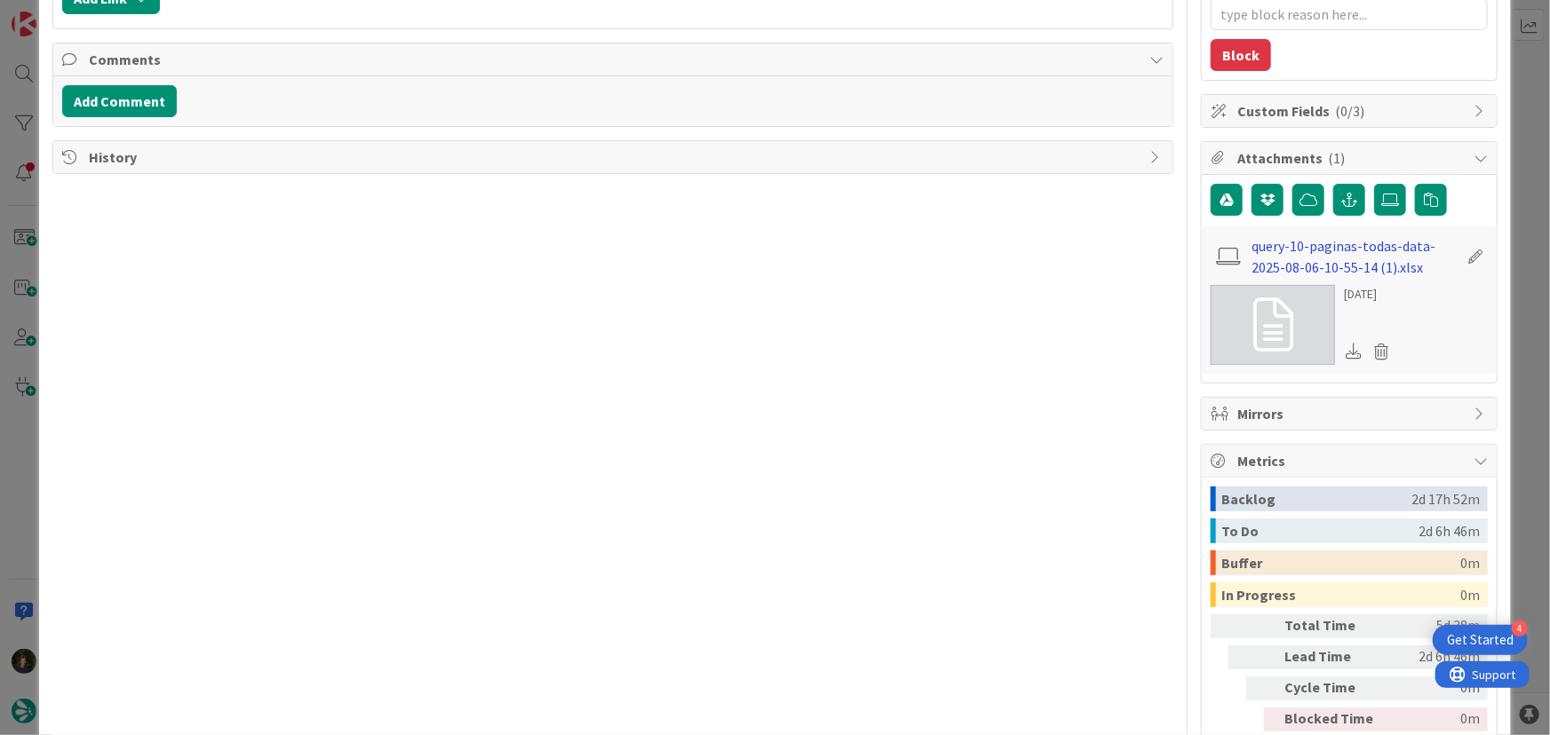 Image resolution: width=1550 pixels, height=735 pixels. Describe the element at coordinates (1320, 531) in the screenshot. I see `div: To Do` at that location.